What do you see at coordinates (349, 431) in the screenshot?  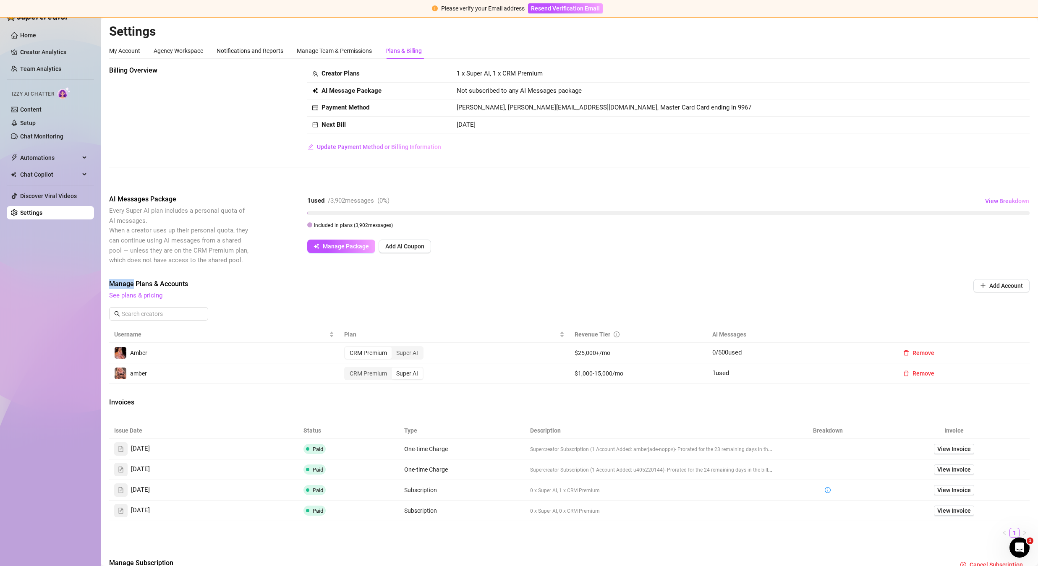 I see `th: Status` at bounding box center [349, 431].